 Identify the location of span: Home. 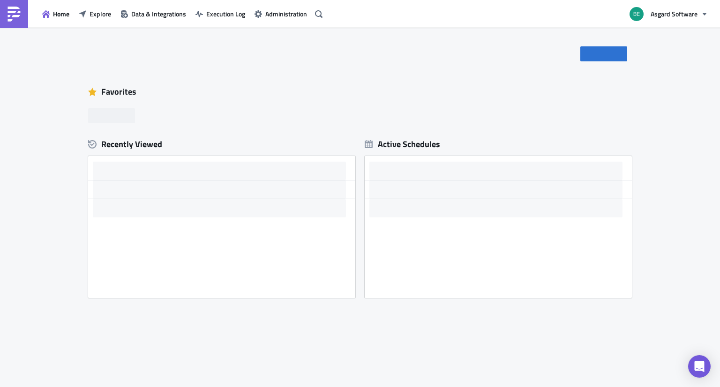
(61, 14).